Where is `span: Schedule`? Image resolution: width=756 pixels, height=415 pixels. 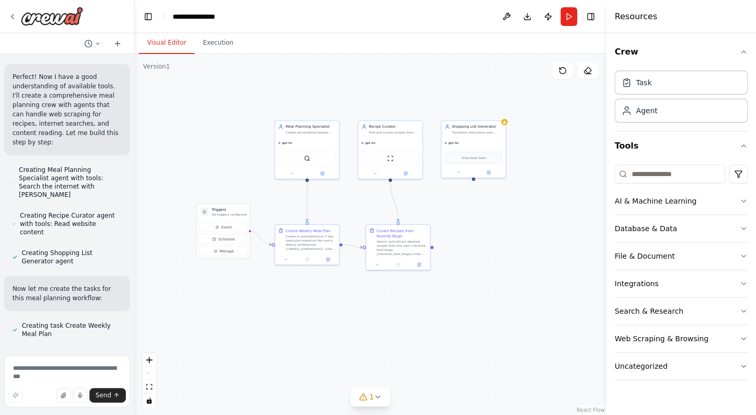
span: Schedule is located at coordinates (227, 239).